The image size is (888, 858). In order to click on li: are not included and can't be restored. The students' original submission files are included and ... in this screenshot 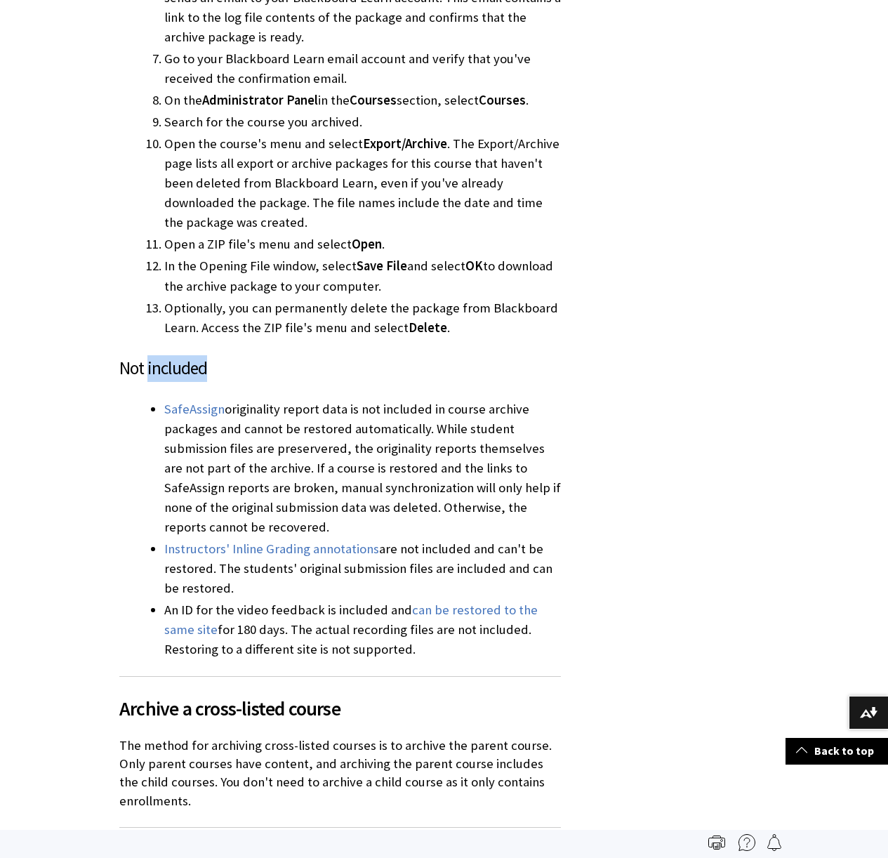, I will do `click(362, 569)`.